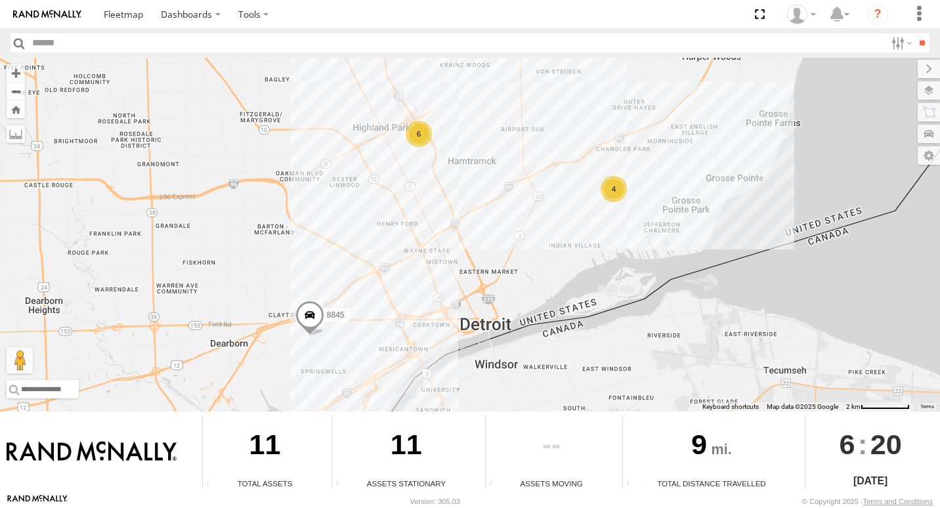  I want to click on span: 8845, so click(335, 315).